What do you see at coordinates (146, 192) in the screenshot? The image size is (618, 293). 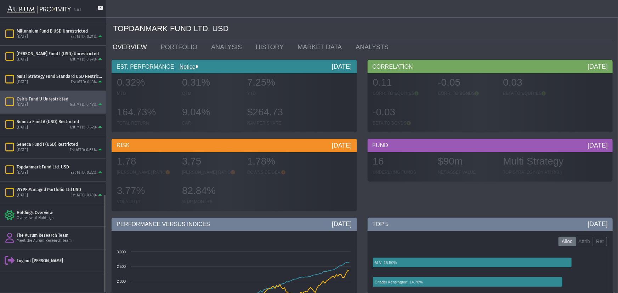 I see `div: 3.77%` at bounding box center [146, 192].